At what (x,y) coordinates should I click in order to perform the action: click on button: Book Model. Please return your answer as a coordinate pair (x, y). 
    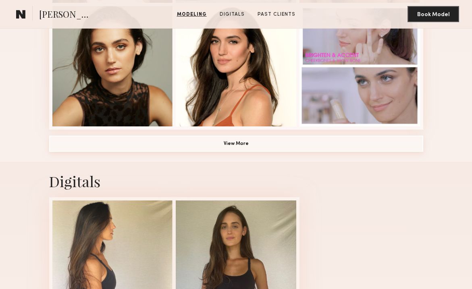
    Looking at the image, I should click on (433, 14).